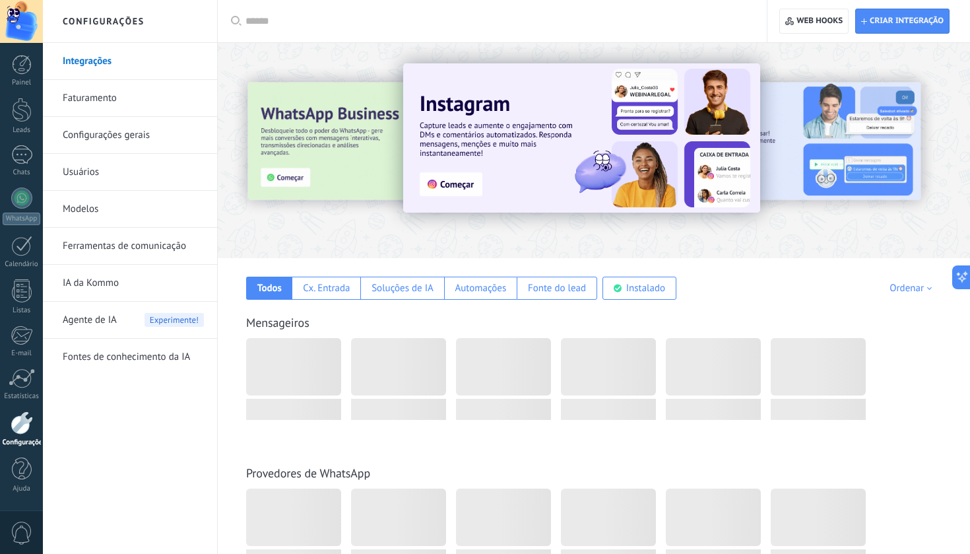 Image resolution: width=970 pixels, height=554 pixels. Describe the element at coordinates (130, 172) in the screenshot. I see `li: Usuários` at that location.